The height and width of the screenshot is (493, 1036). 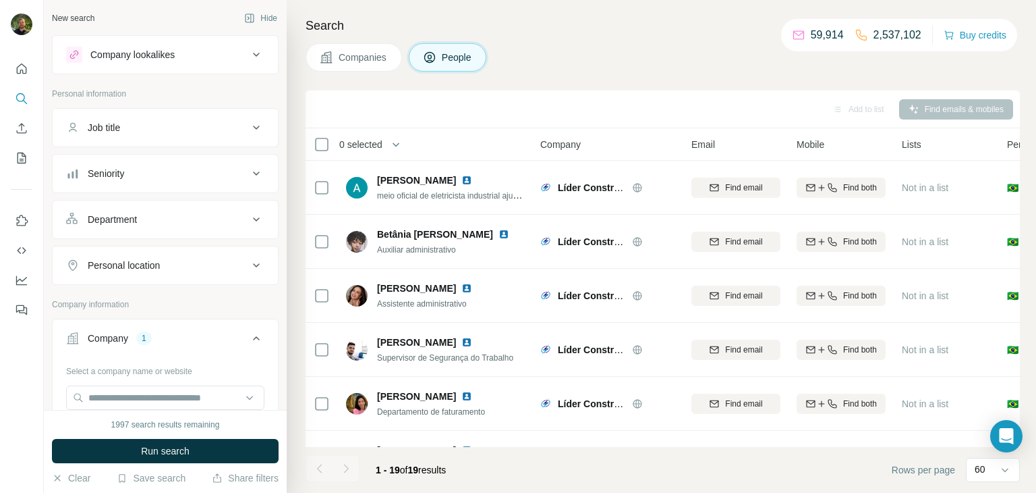 What do you see at coordinates (22, 69) in the screenshot?
I see `button: Quick start` at bounding box center [22, 69].